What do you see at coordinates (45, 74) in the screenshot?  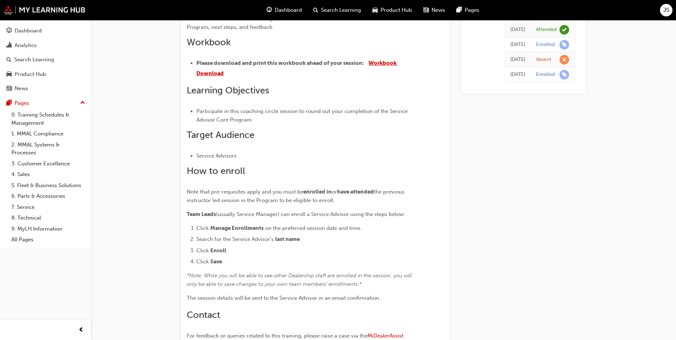 I see `a: Product Hub` at bounding box center [45, 74].